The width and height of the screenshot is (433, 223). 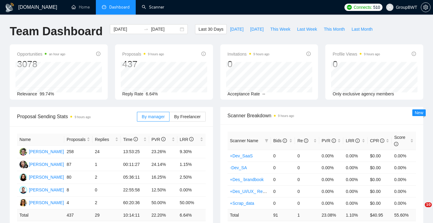 What do you see at coordinates (10, 8) in the screenshot?
I see `img: logo` at bounding box center [10, 8].